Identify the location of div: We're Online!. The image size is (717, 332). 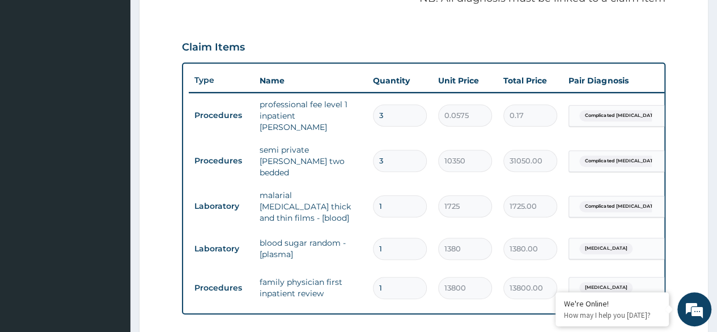
(612, 303).